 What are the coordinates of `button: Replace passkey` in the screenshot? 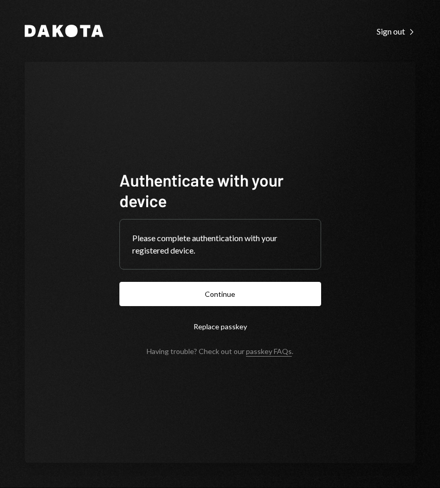 It's located at (220, 326).